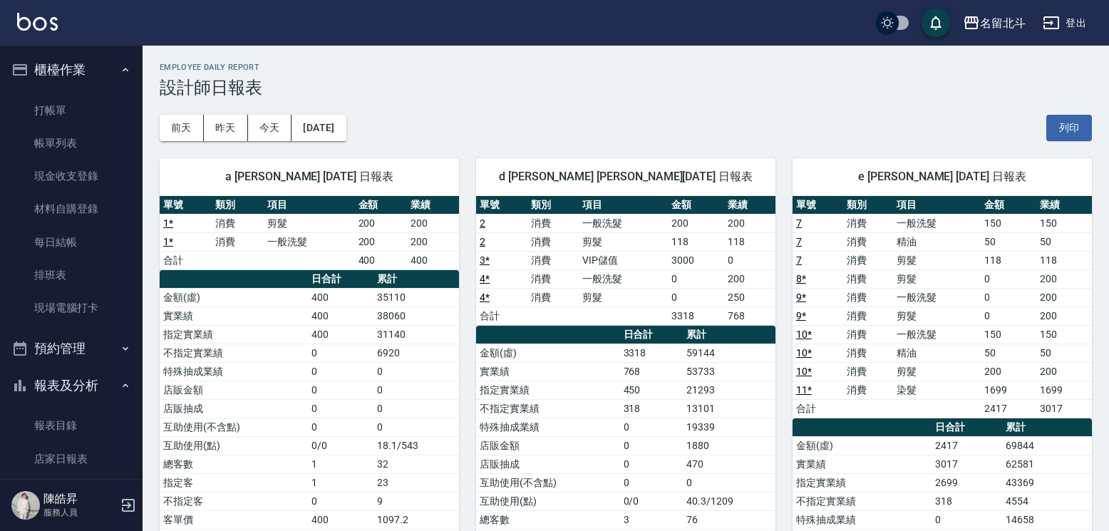 This screenshot has width=1109, height=531. Describe the element at coordinates (651, 335) in the screenshot. I see `th: 日合計` at that location.